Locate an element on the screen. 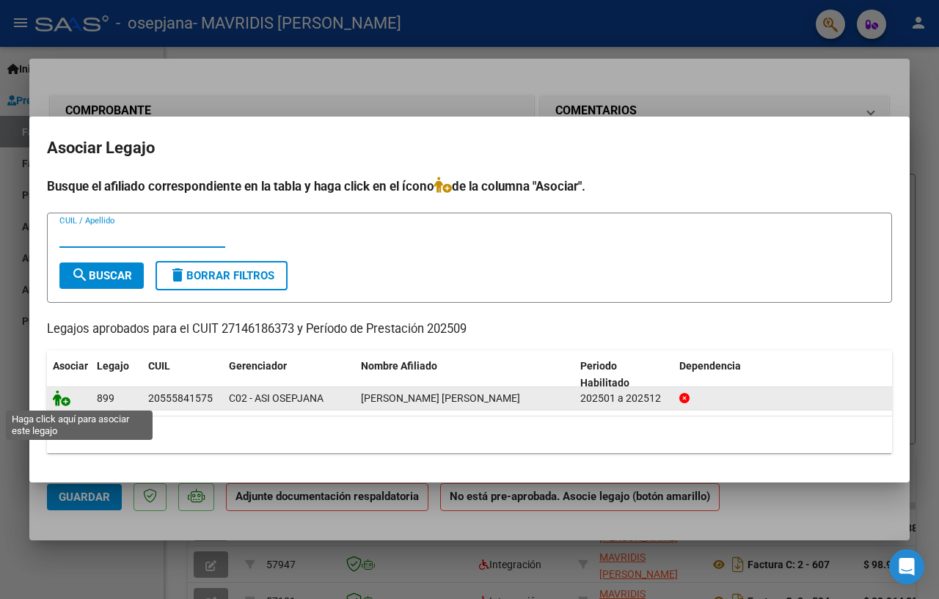 The width and height of the screenshot is (939, 599). div: 1 registros is located at coordinates (469, 435).